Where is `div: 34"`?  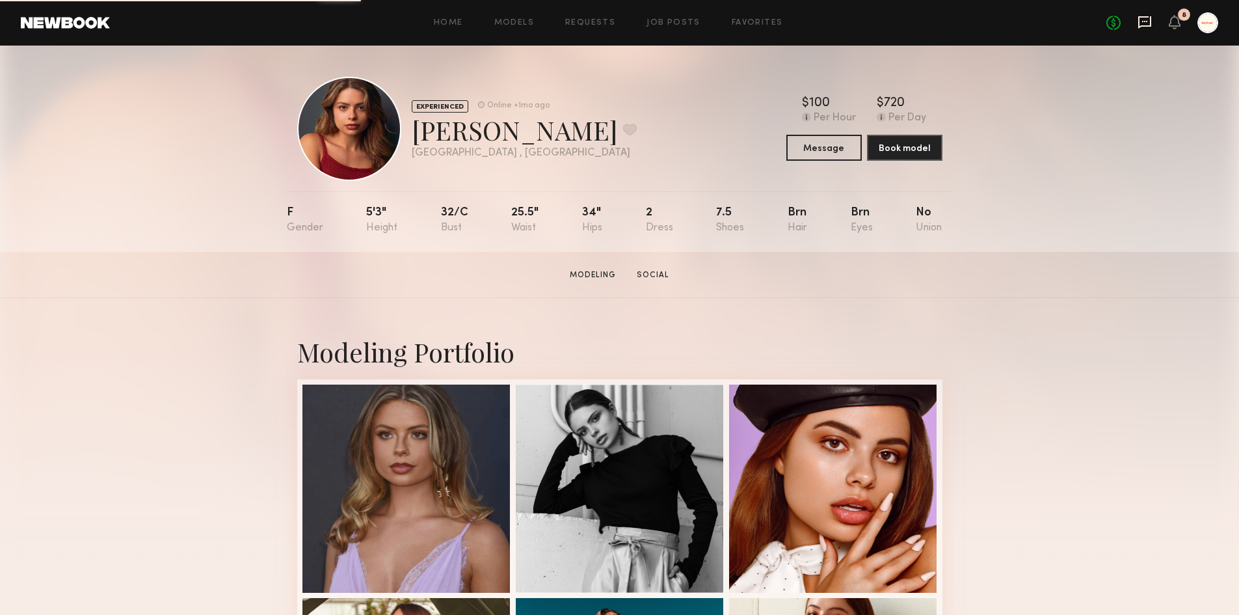 div: 34" is located at coordinates (592, 220).